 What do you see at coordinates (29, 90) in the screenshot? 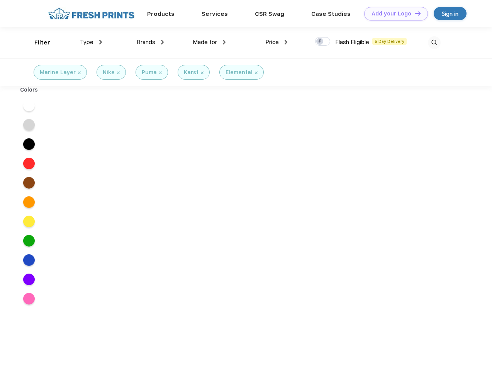
I see `div: Colors` at bounding box center [29, 90].